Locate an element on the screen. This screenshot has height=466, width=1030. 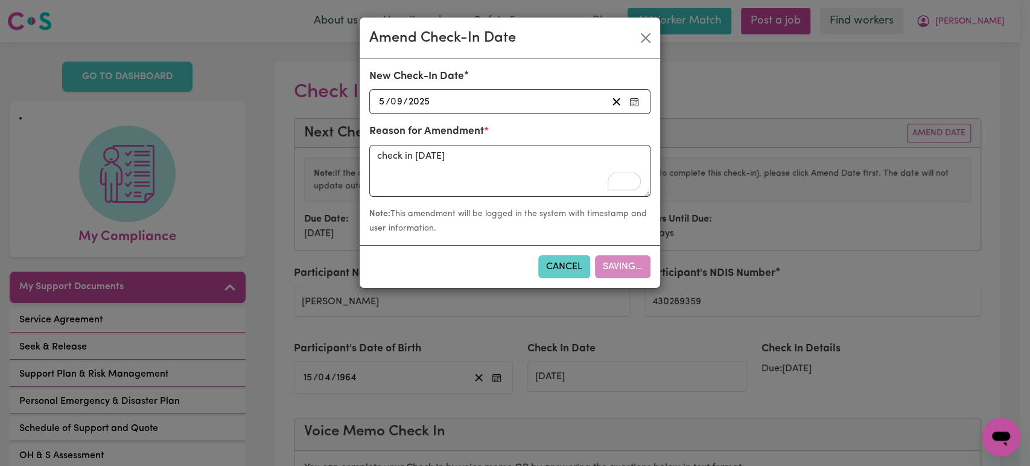
textarea: To enrich screen reader interactions, please activate Accessibility in Grammarly extension settings is located at coordinates (510, 171).